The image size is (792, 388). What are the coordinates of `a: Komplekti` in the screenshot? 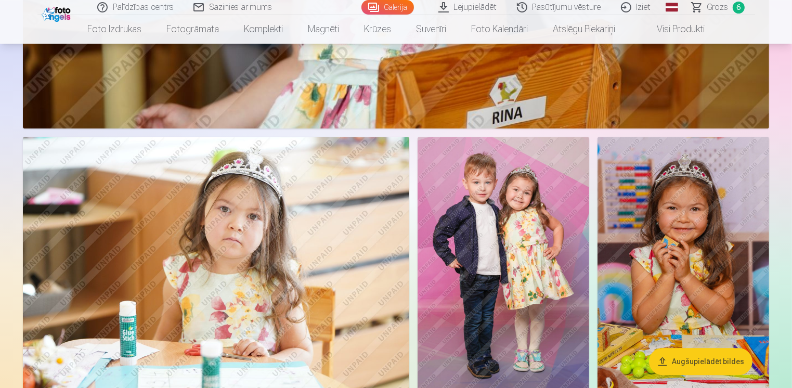 It's located at (263, 29).